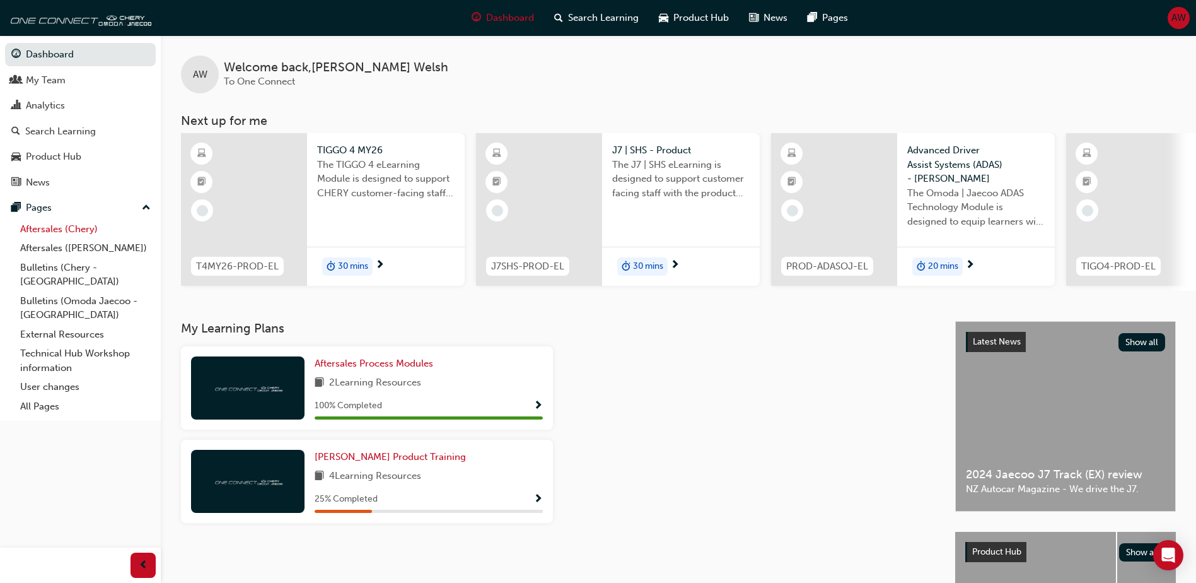  Describe the element at coordinates (80, 105) in the screenshot. I see `a: Analytics` at that location.